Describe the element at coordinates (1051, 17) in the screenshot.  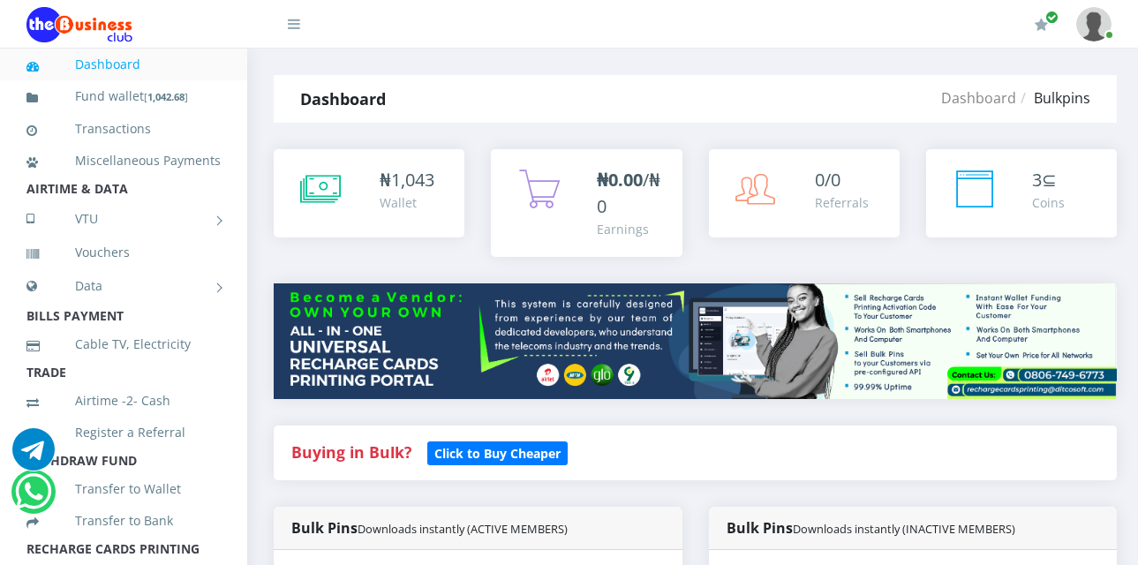
I see `span: Renew/Upgrade Subscription` at that location.